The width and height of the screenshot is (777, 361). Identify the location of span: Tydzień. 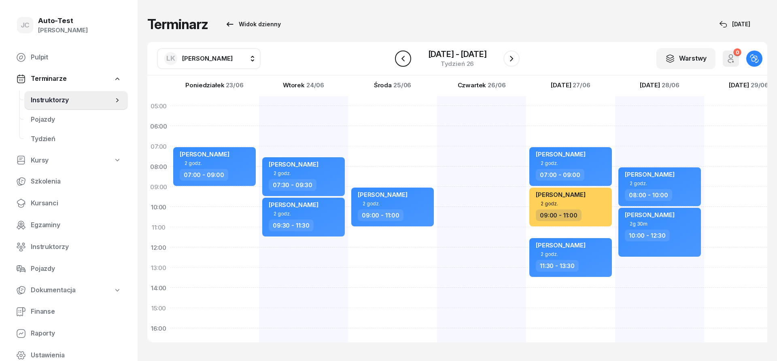
(76, 139).